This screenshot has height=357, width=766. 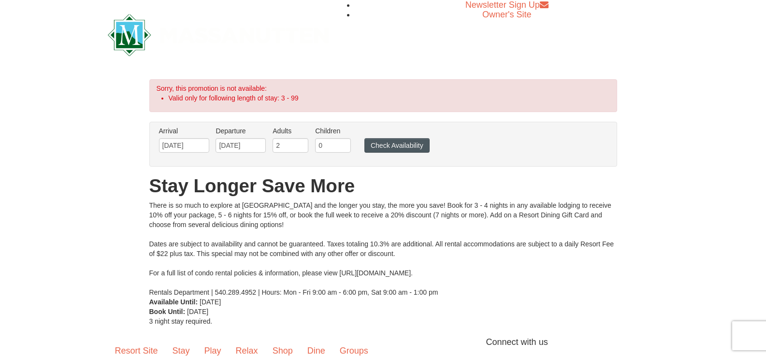 I want to click on span: 3 night stay required., so click(x=181, y=321).